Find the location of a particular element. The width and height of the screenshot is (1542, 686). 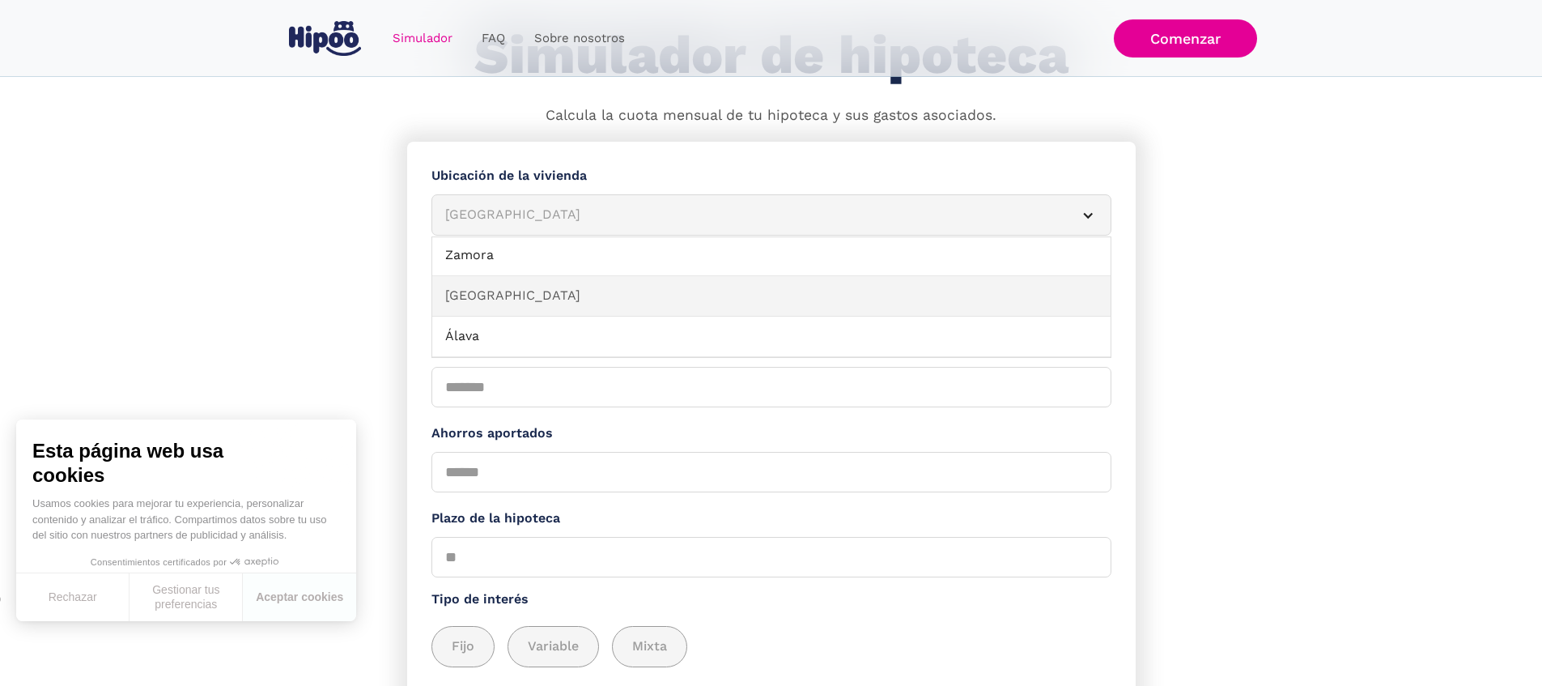

a: home is located at coordinates (325, 38).